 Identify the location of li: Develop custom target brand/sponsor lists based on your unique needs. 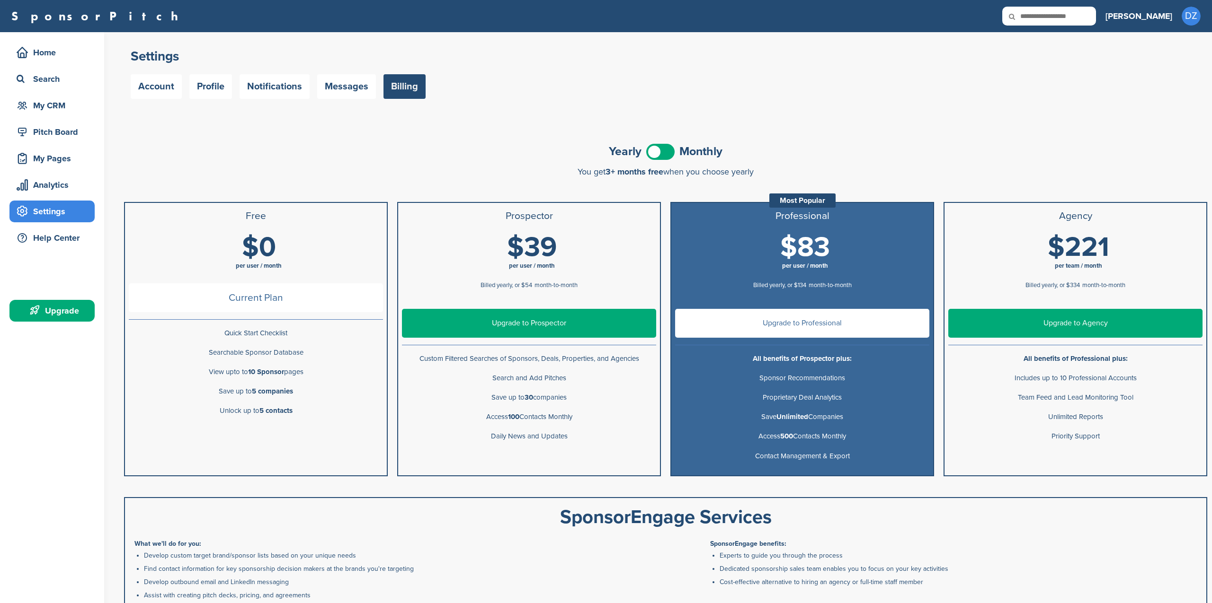
(403, 556).